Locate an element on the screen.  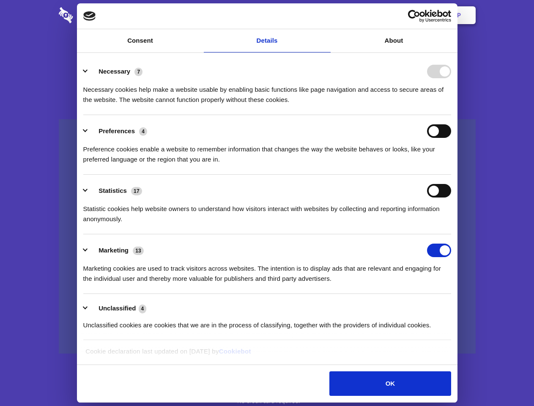
div: Unclassified cookies are cookies that we are in the process of classifying, together with the pro... is located at coordinates (267, 322).